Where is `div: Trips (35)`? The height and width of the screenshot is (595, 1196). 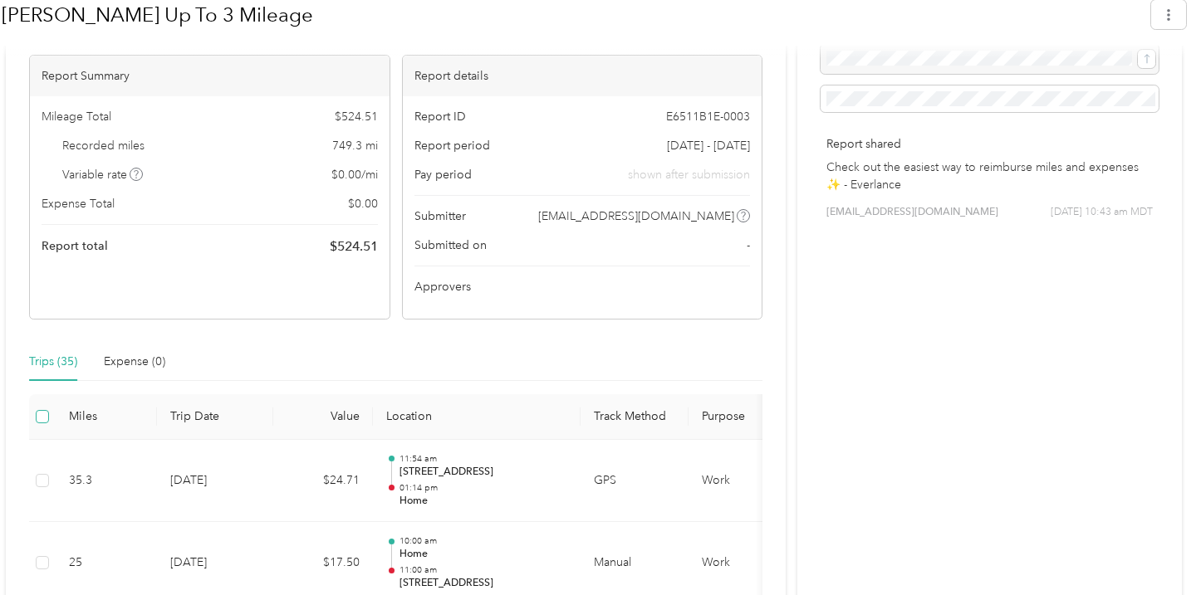
div: Trips (35) is located at coordinates (53, 362).